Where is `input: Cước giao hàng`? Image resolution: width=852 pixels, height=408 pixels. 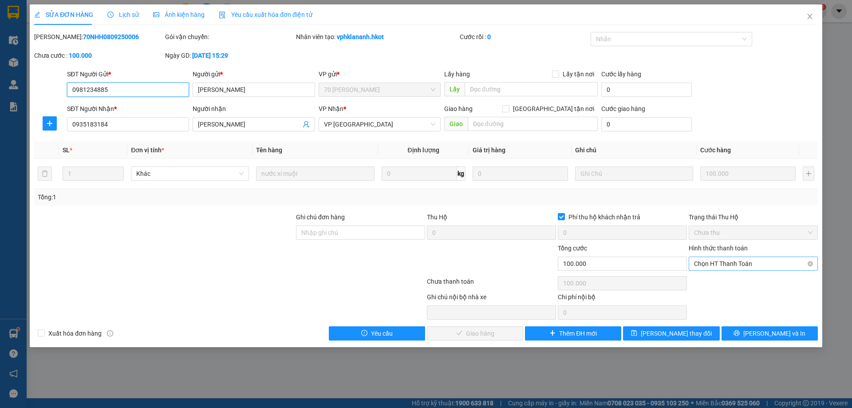 input: Cước giao hàng is located at coordinates (646, 124).